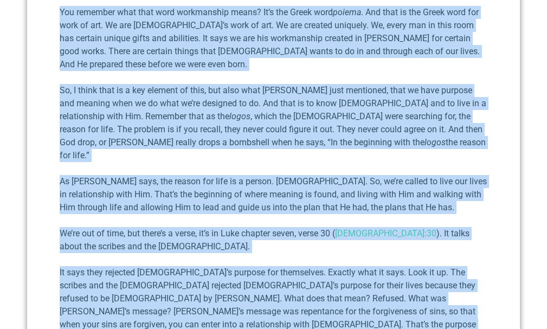  I want to click on p: We’re out of time, but there’s a verse, it’s in Luke chapter seven, verse 30 ( ). It talks about ..., so click(273, 240).